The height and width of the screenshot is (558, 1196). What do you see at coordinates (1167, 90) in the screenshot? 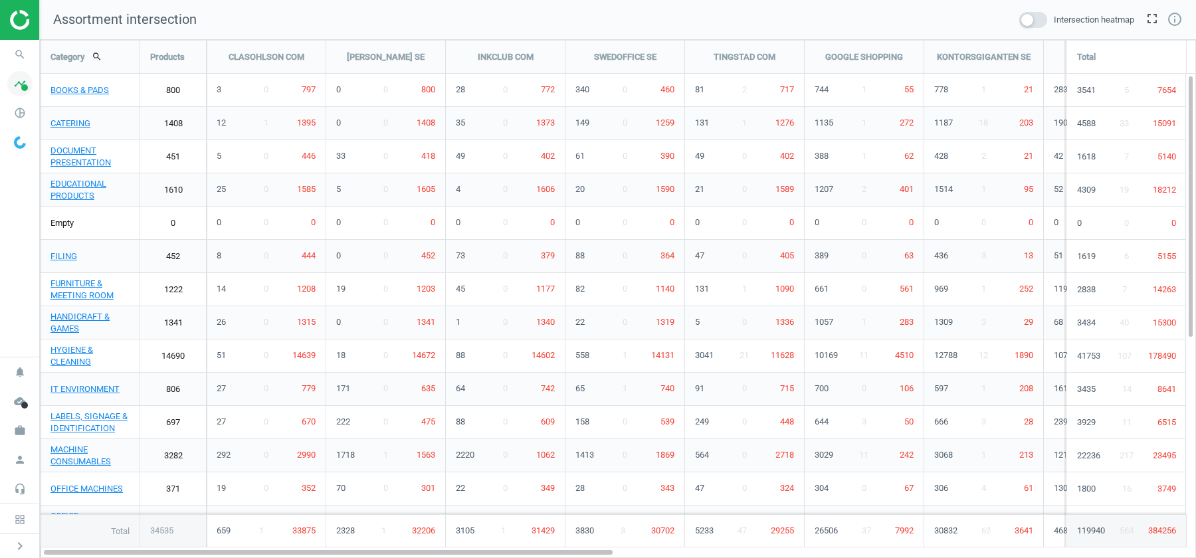
I see `span: 7654` at bounding box center [1167, 90].